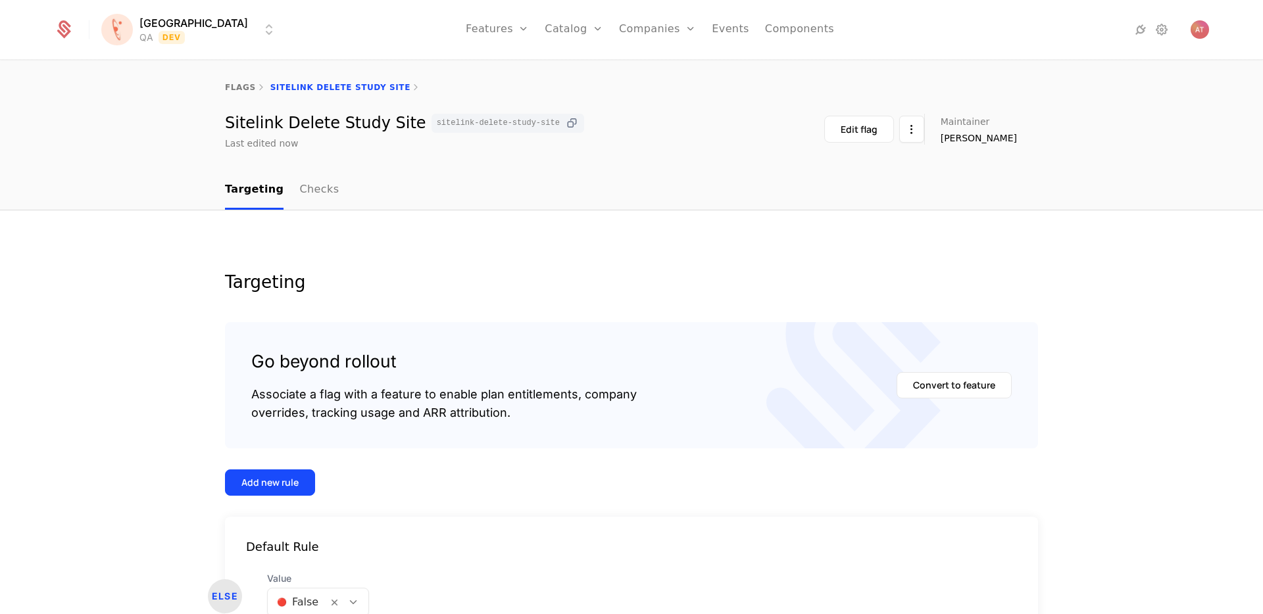  Describe the element at coordinates (270, 483) in the screenshot. I see `div: Add new rule` at that location.